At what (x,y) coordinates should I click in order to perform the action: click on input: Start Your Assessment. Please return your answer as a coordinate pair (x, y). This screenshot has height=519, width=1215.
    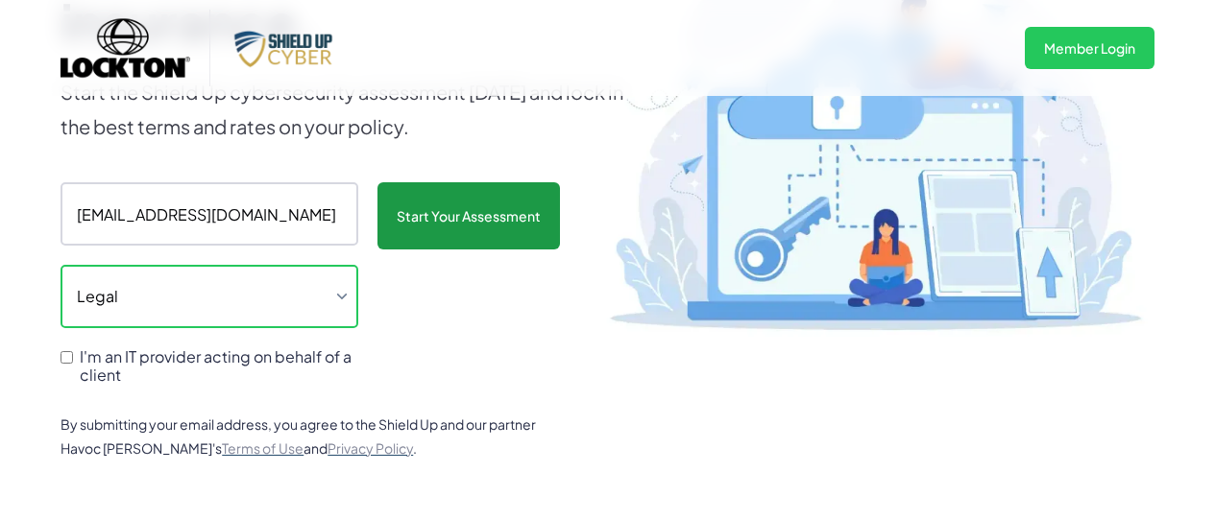
    Looking at the image, I should click on (469, 216).